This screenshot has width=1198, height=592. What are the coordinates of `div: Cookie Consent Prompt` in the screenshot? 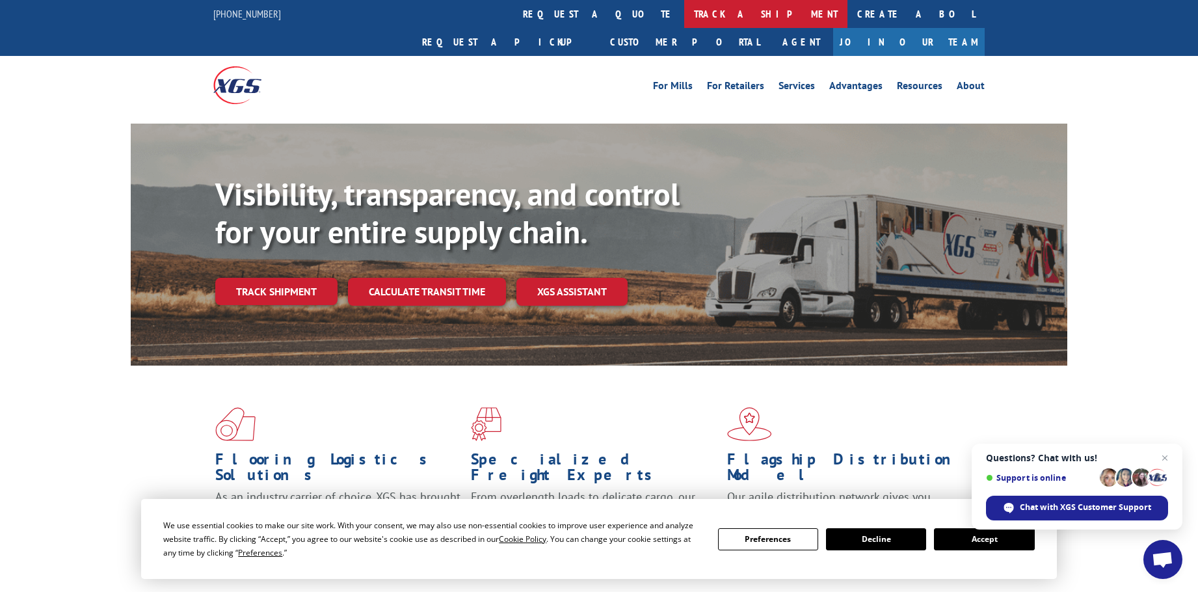 It's located at (599, 539).